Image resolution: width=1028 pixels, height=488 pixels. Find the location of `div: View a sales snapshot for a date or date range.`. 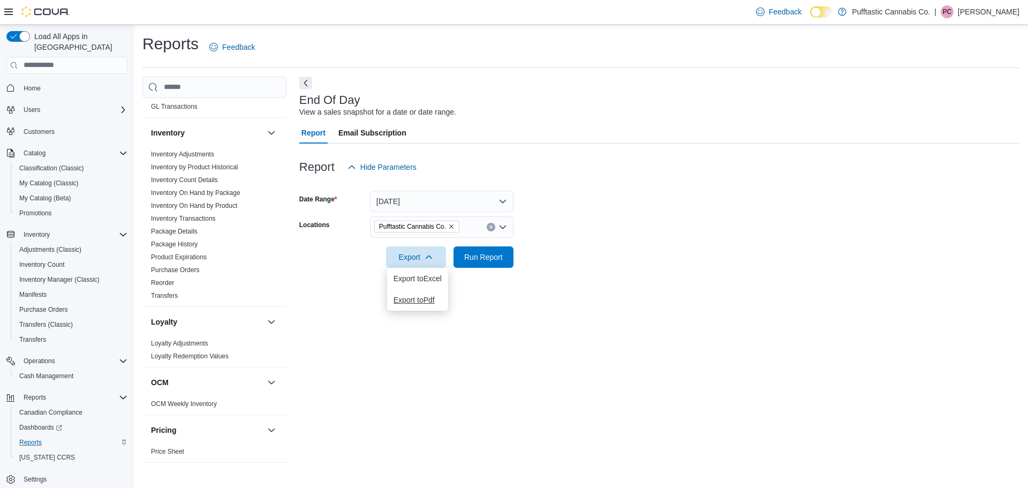

div: View a sales snapshot for a date or date range. is located at coordinates (377, 112).